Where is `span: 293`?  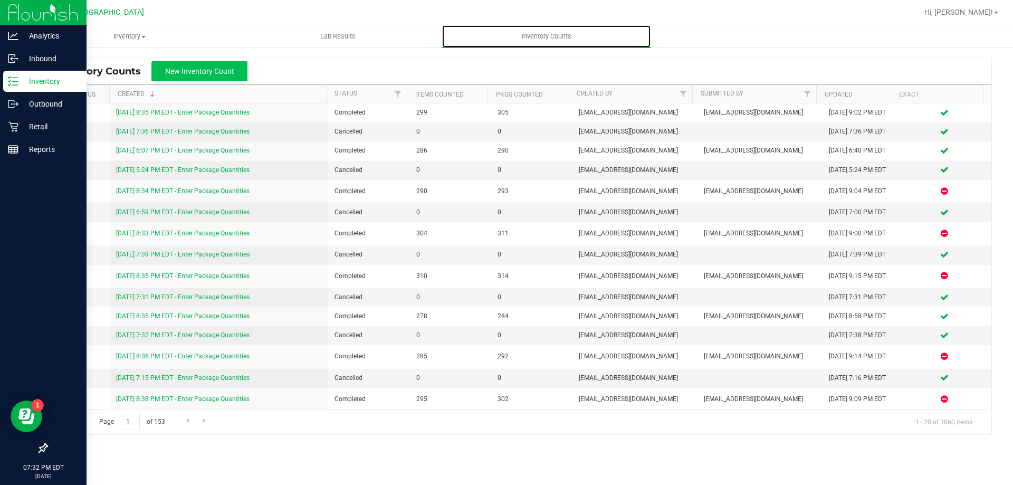 span: 293 is located at coordinates (532, 191).